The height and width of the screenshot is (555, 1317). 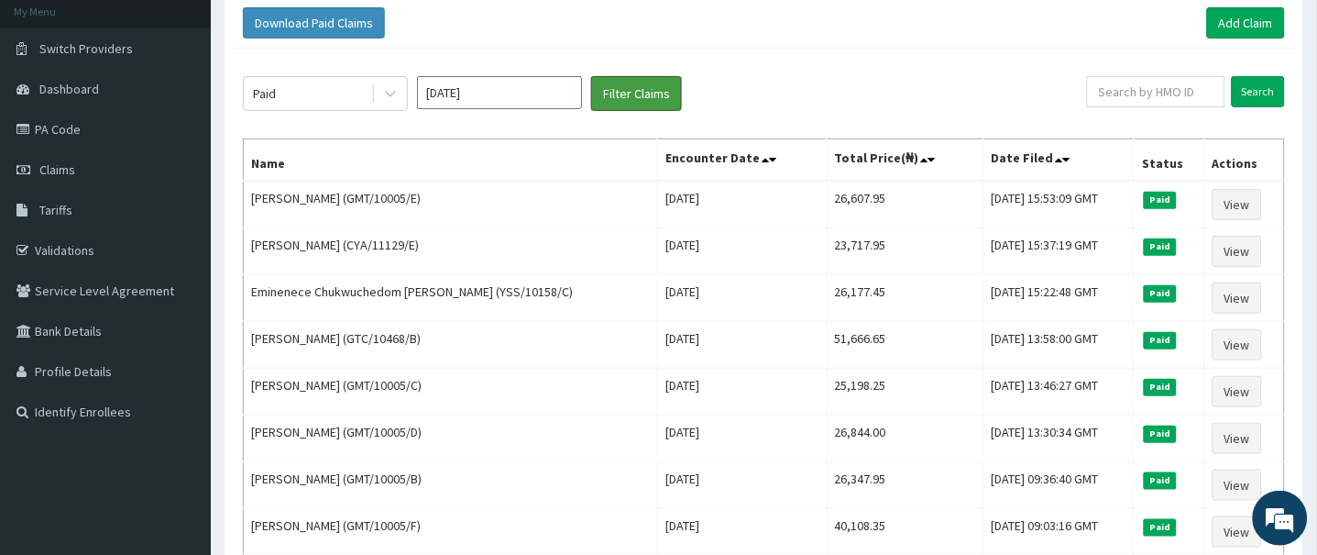 I want to click on button: Download Paid Claims, so click(x=313, y=23).